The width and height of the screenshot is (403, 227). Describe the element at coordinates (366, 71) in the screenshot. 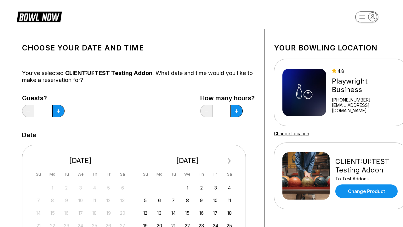

I see `div: 4.8` at that location.